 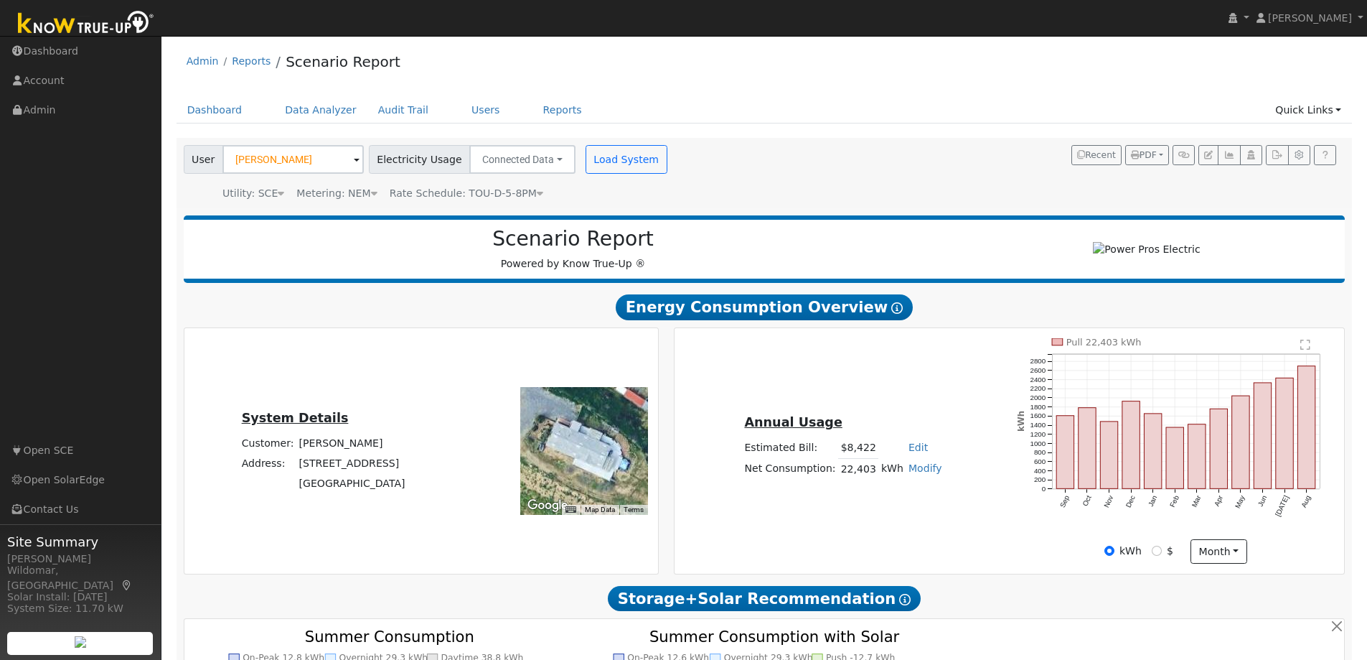 I want to click on img: Google, so click(x=548, y=505).